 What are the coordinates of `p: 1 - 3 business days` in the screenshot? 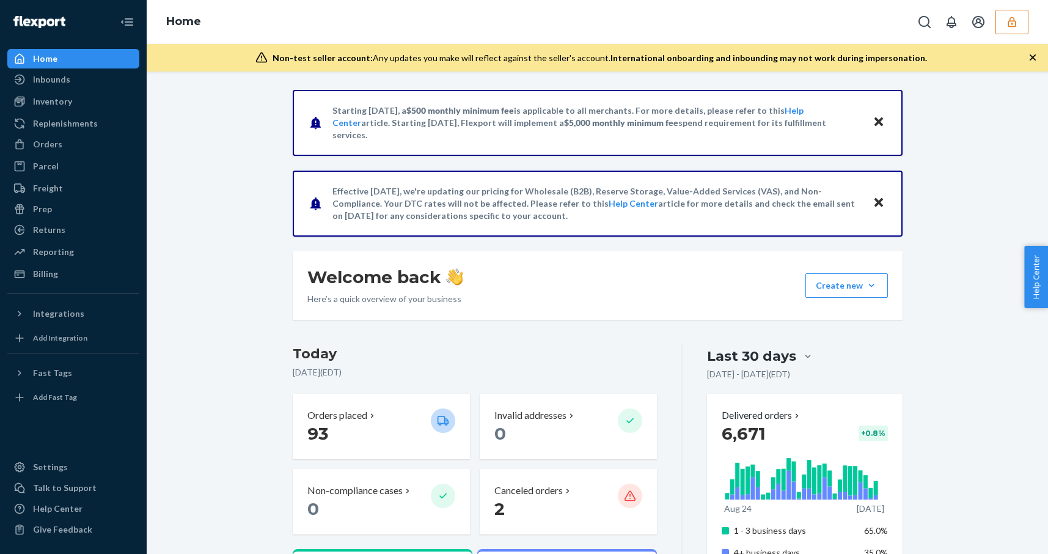 It's located at (794, 531).